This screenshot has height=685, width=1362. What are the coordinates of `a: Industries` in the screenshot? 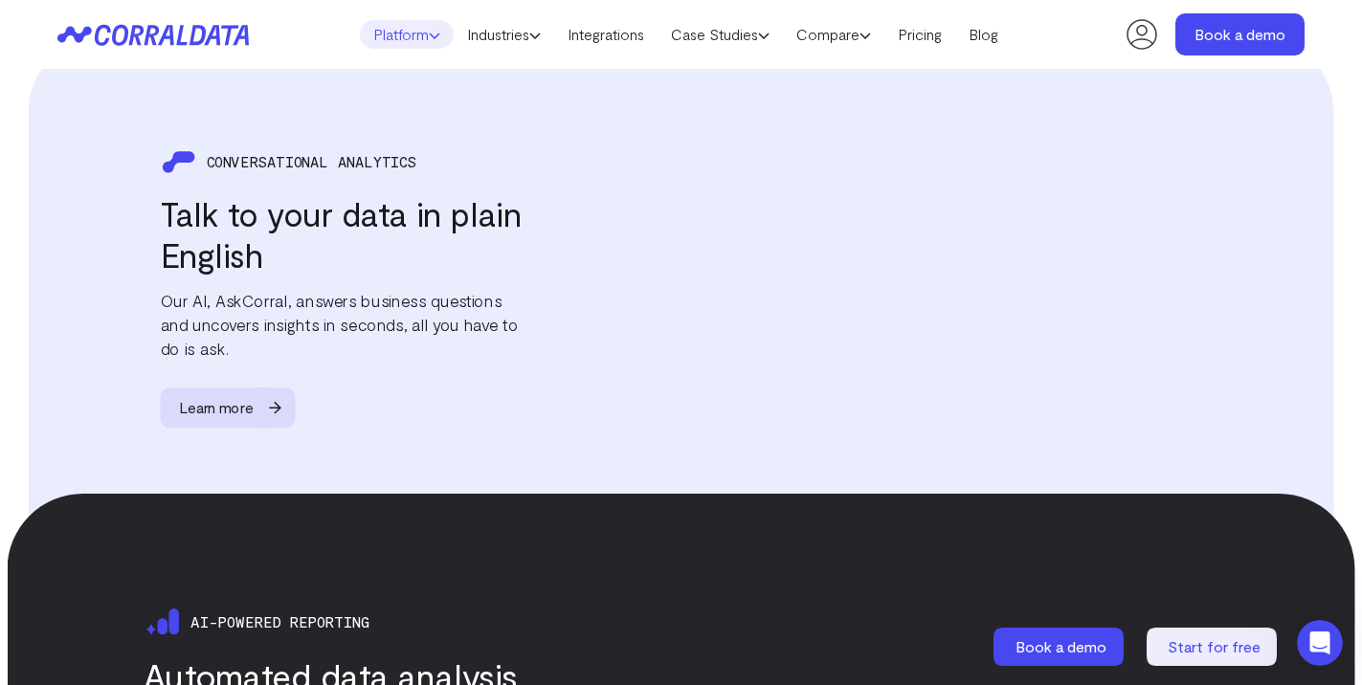 It's located at (504, 34).